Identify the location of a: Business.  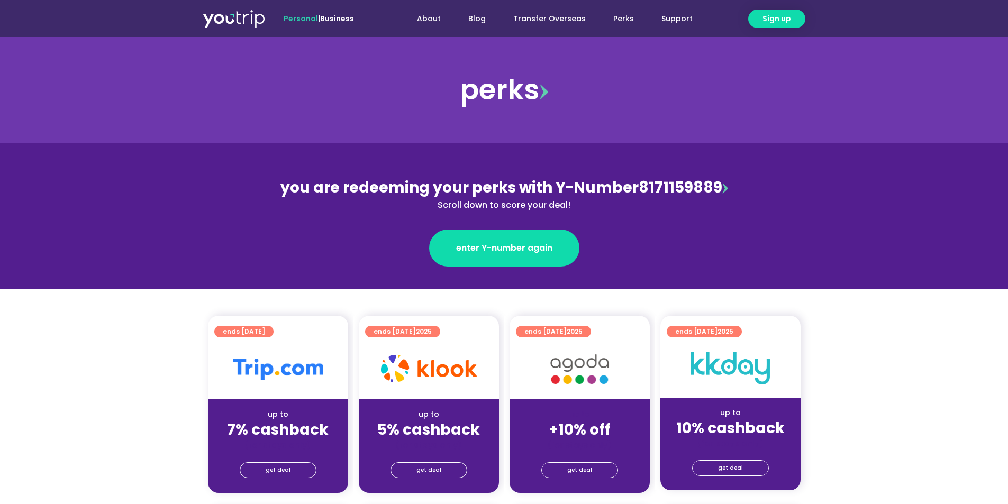
(337, 19).